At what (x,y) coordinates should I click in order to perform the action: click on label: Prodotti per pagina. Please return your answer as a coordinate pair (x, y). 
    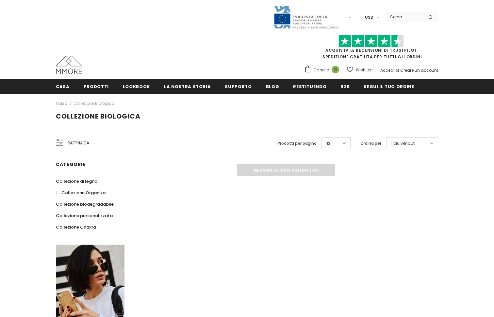
    Looking at the image, I should click on (297, 143).